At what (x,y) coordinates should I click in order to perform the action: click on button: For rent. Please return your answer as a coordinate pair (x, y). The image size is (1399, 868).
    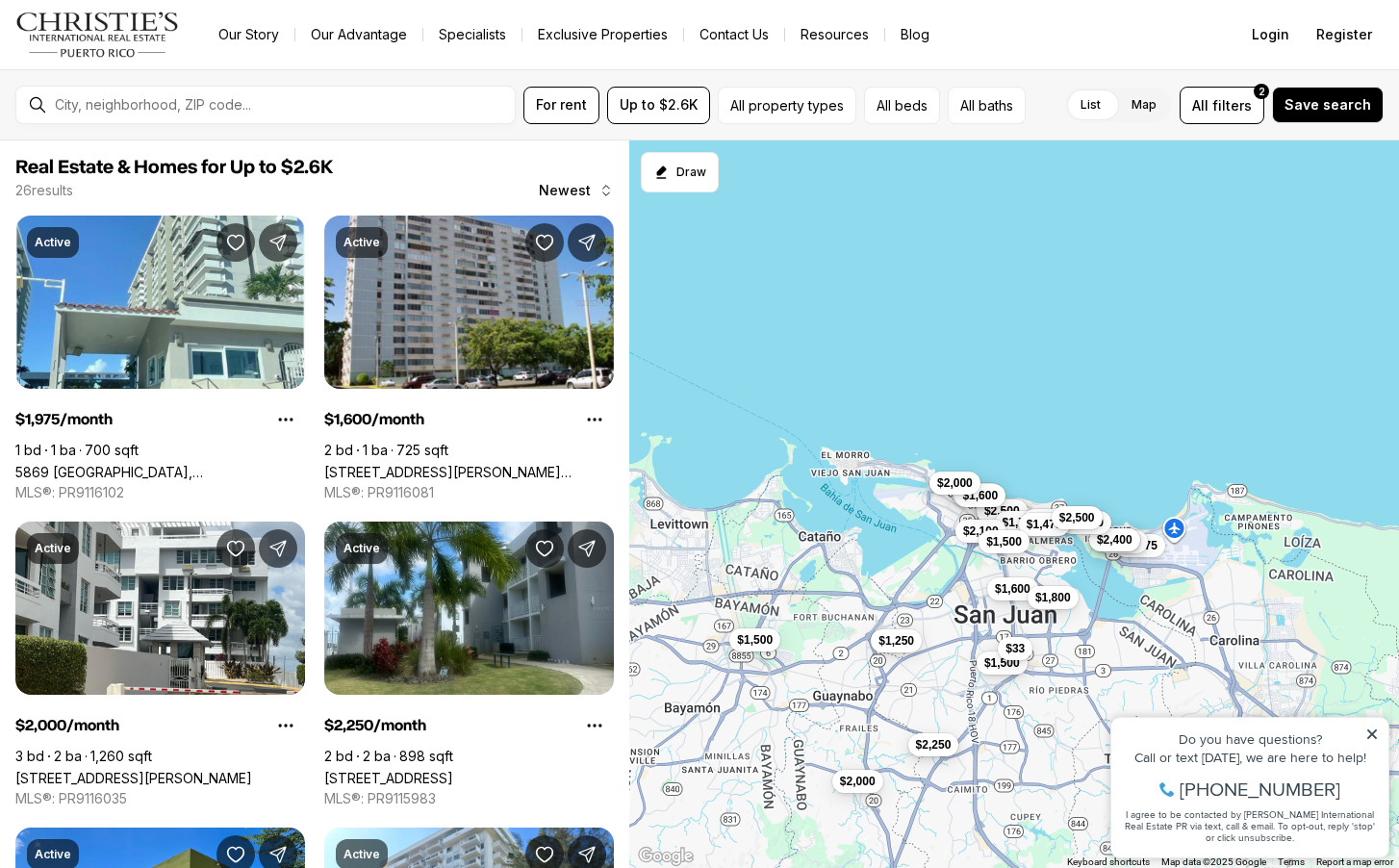
    Looking at the image, I should click on (561, 105).